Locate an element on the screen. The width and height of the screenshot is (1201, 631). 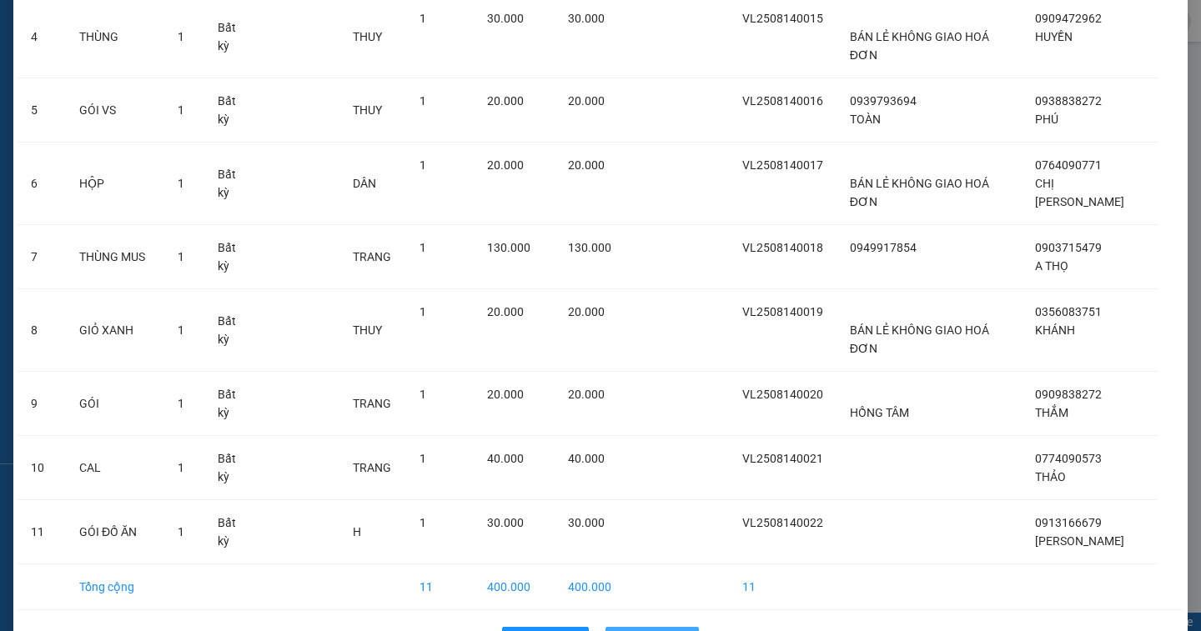
span: THẢO is located at coordinates (1050, 477).